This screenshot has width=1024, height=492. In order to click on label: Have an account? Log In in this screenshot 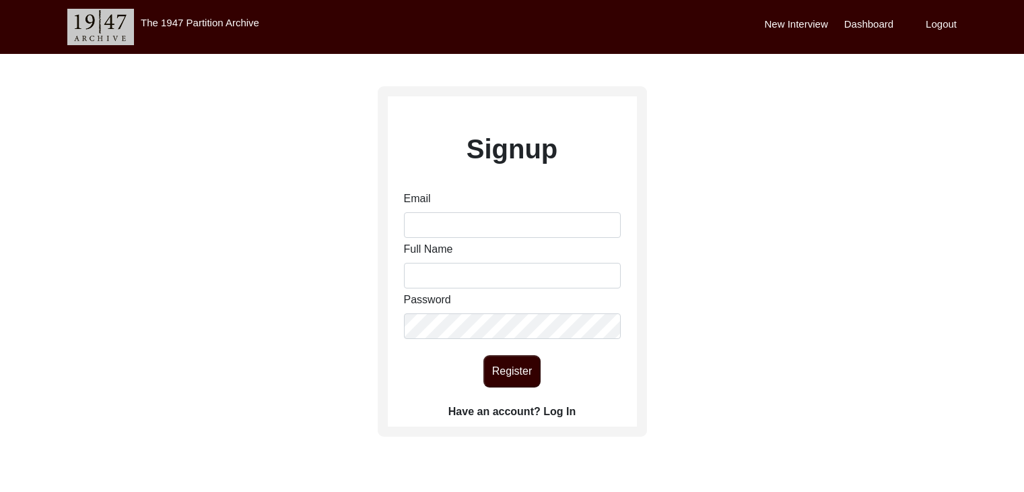, I will do `click(512, 411)`.